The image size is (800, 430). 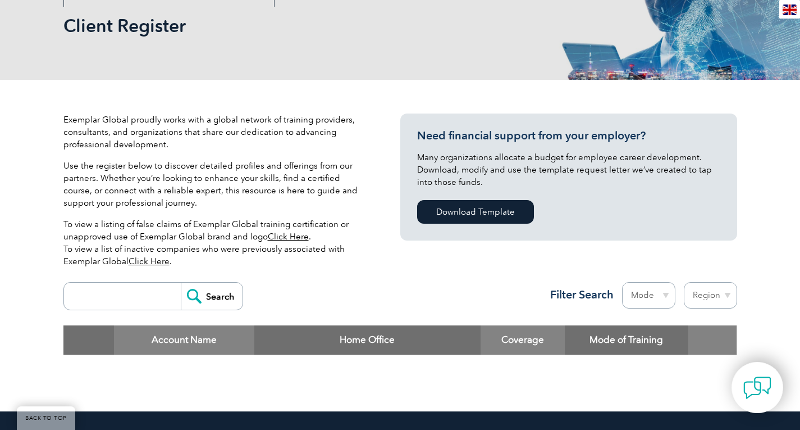 I want to click on h2: Client Register, so click(x=299, y=26).